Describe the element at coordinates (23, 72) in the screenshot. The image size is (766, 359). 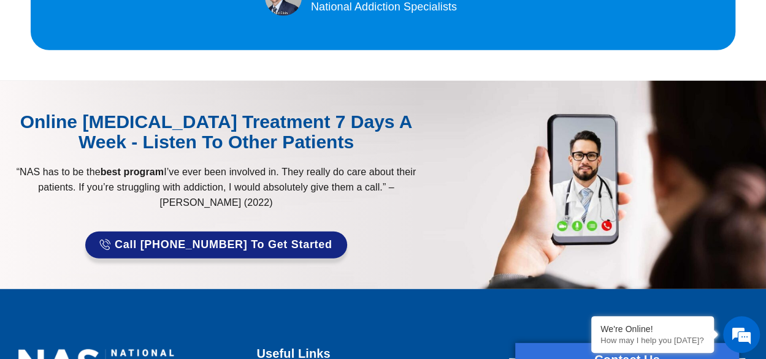
I see `div: Navigation go back` at that location.